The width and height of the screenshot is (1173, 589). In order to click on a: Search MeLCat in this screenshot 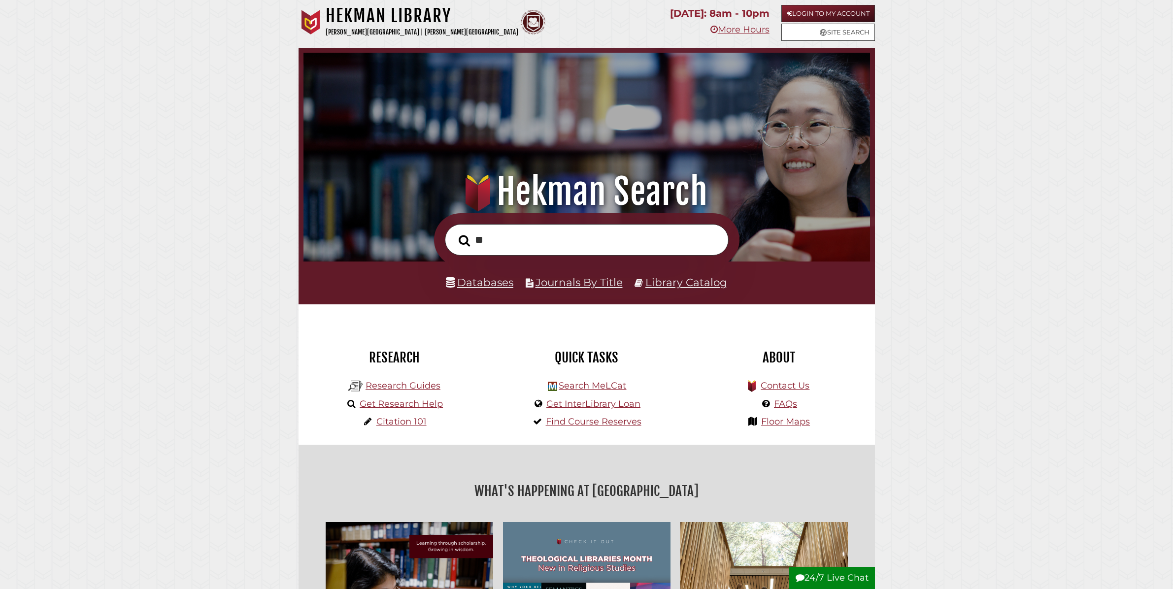, I will do `click(592, 386)`.